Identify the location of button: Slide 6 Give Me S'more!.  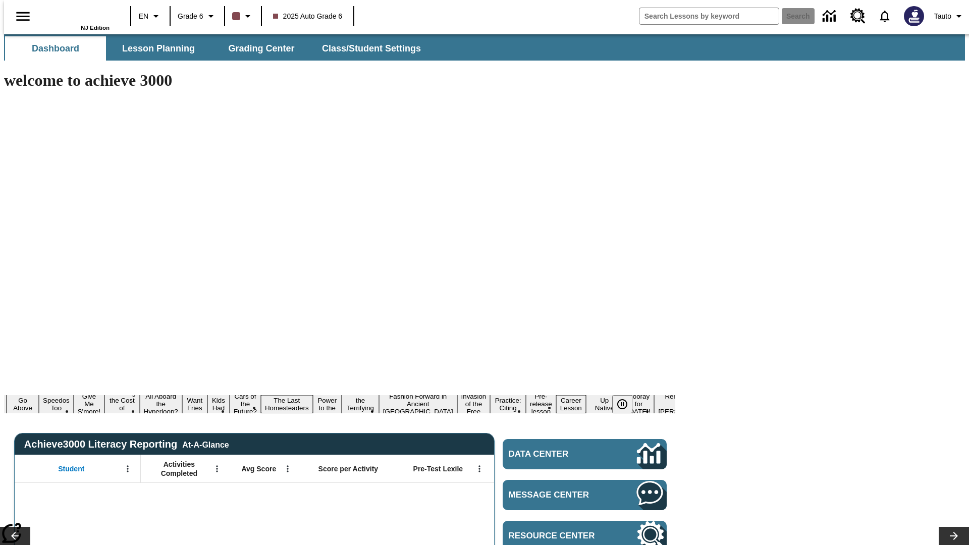
(89, 404).